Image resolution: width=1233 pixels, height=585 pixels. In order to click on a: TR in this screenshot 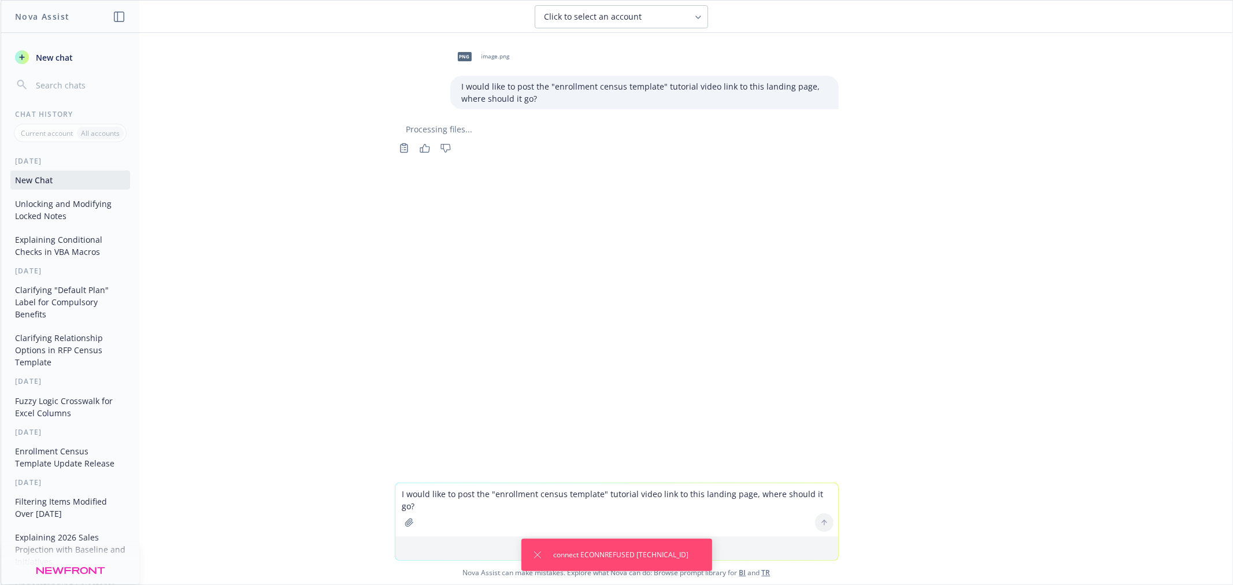, I will do `click(766, 572)`.